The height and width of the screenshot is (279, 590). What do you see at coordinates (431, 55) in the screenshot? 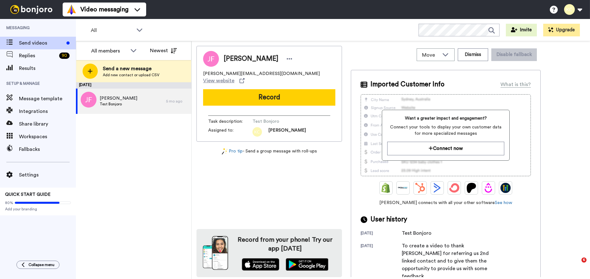
I see `span: Move` at bounding box center [431, 55].